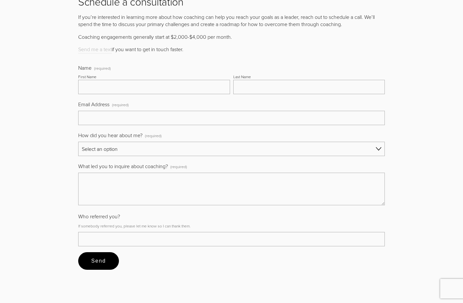 The height and width of the screenshot is (303, 463). I want to click on p: Coaching engagements generally start at $2,000-$4,000 per month., so click(232, 37).